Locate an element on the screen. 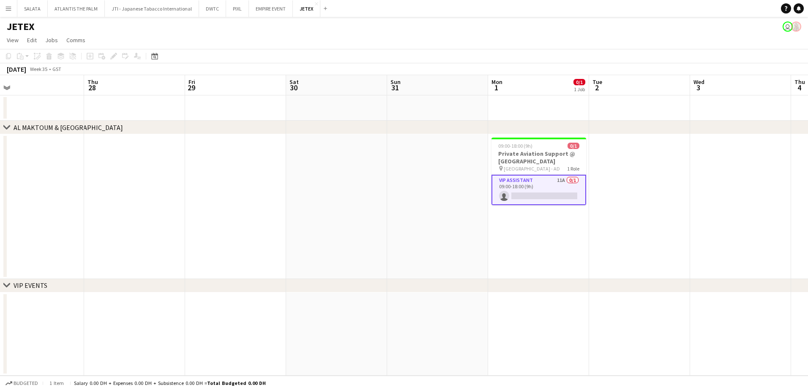 The height and width of the screenshot is (390, 808). span: Week 35 is located at coordinates (38, 69).